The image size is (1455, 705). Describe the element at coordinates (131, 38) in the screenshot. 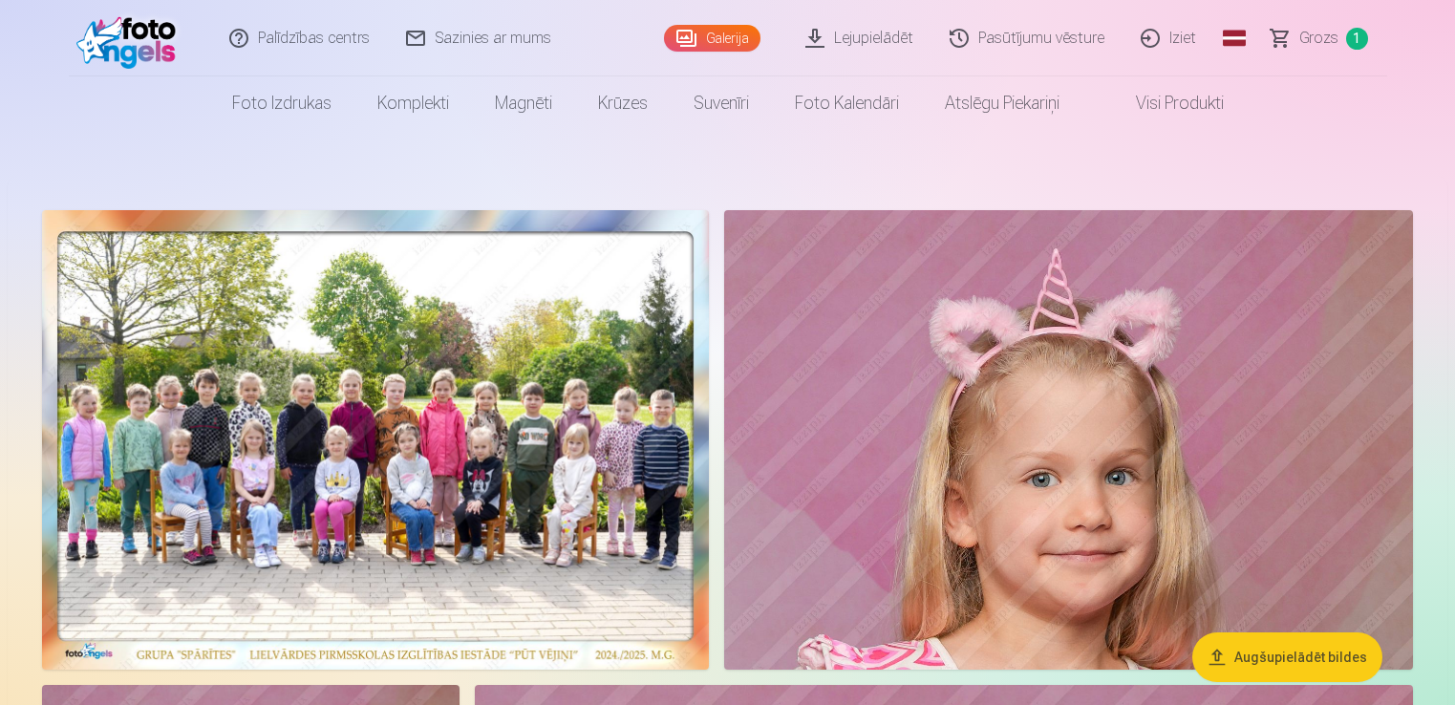

I see `img: /fa1` at that location.